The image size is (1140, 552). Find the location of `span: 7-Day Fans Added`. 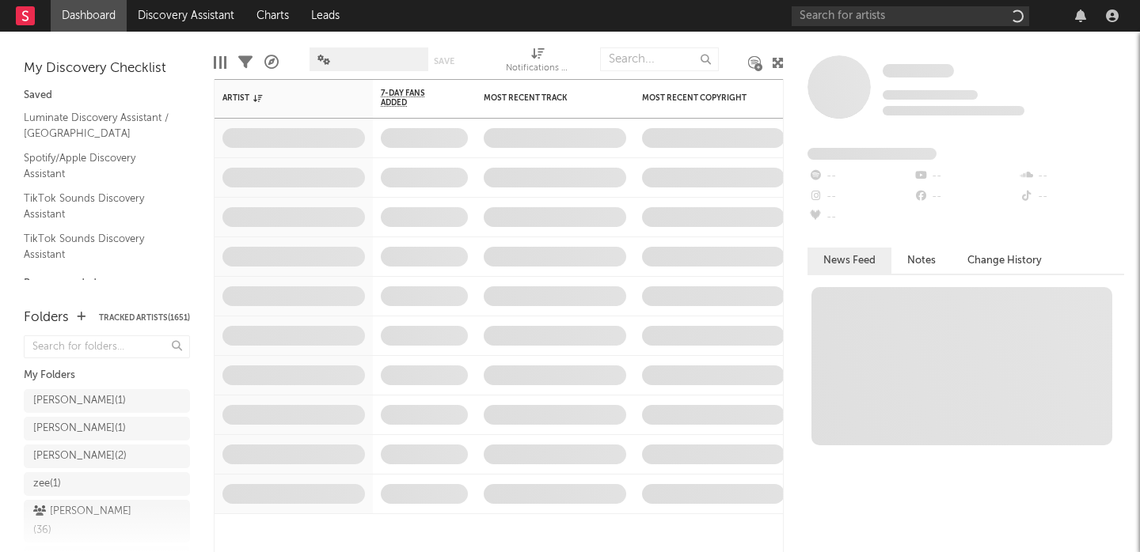

span: 7-Day Fans Added is located at coordinates (412, 98).